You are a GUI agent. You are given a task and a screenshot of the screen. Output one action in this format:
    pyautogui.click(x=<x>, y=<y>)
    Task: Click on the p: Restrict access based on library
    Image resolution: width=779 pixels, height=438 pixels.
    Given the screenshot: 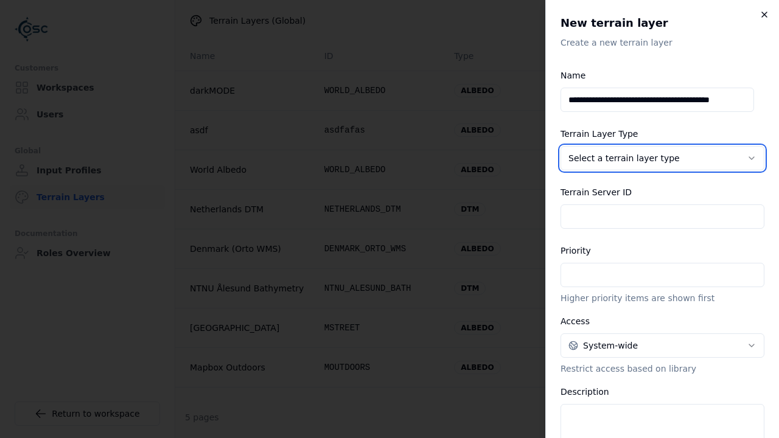 What is the action you would take?
    pyautogui.click(x=662, y=369)
    